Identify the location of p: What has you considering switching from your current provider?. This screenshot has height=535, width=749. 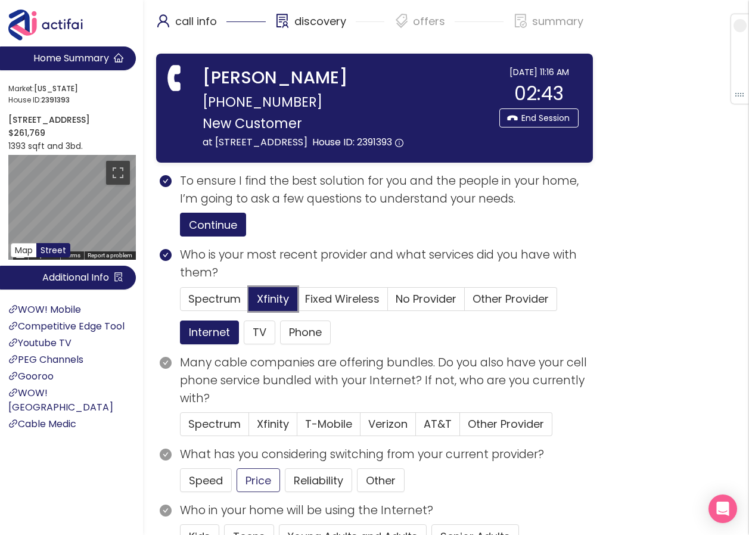
(386, 455).